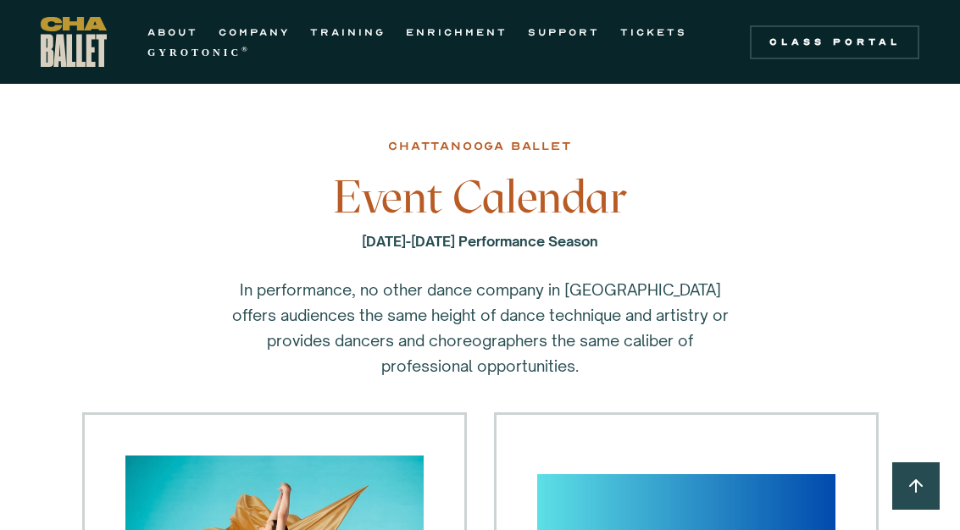  What do you see at coordinates (194, 53) in the screenshot?
I see `strong: GYROTONIC` at bounding box center [194, 53].